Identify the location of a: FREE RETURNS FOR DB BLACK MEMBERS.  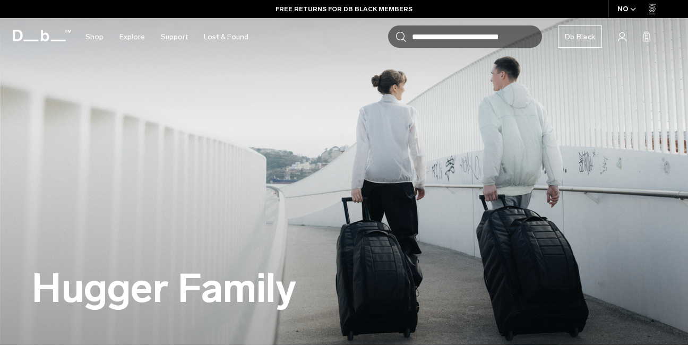
(344, 9).